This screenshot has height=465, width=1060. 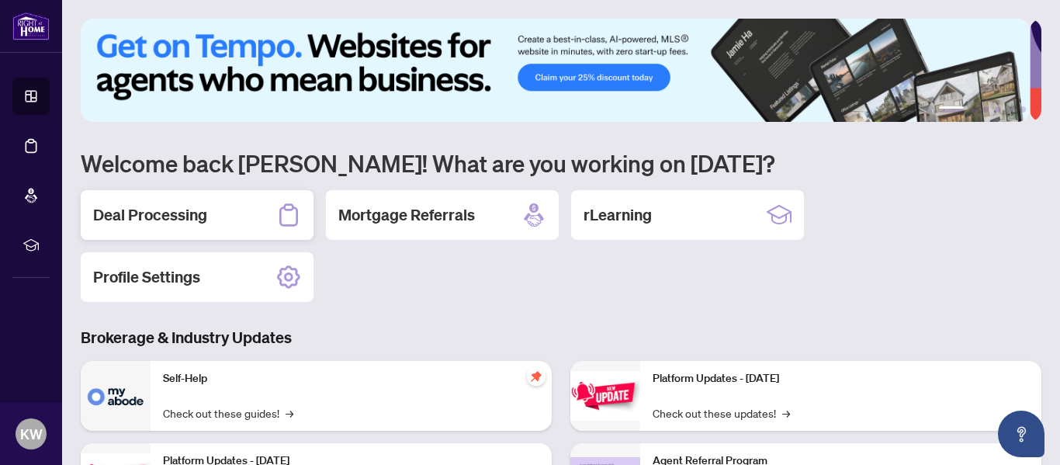 What do you see at coordinates (228, 413) in the screenshot?
I see `a: Check out these guides!→` at bounding box center [228, 413].